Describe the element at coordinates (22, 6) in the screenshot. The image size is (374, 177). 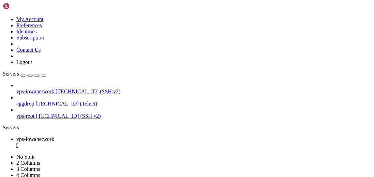
I see `img: Shellngn` at that location.